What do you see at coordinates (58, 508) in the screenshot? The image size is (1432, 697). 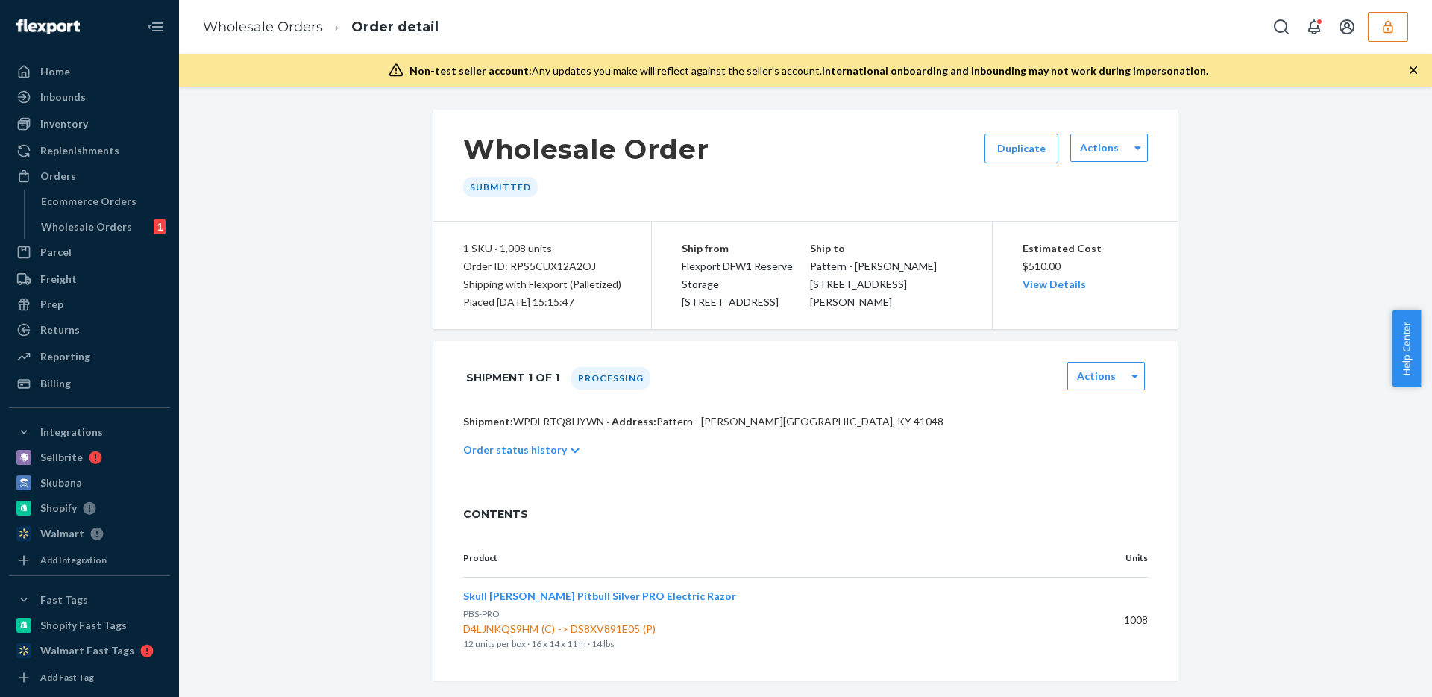 I see `div: Shopify` at bounding box center [58, 508].